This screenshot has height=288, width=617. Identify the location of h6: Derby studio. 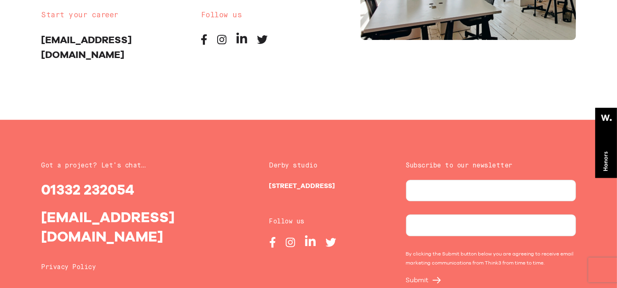
(309, 166).